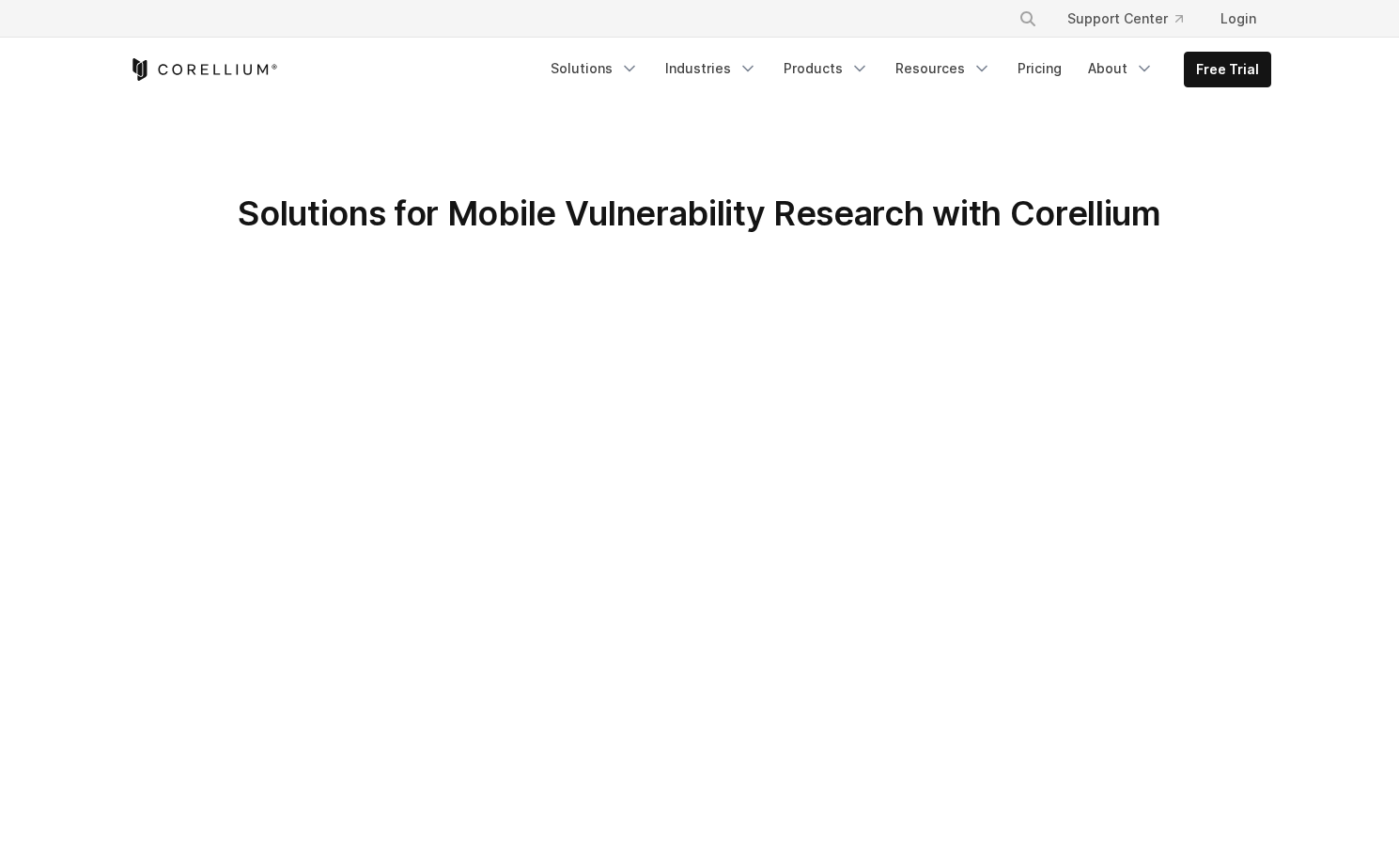 This screenshot has height=868, width=1399. What do you see at coordinates (1125, 19) in the screenshot?
I see `a: Support Center` at bounding box center [1125, 19].